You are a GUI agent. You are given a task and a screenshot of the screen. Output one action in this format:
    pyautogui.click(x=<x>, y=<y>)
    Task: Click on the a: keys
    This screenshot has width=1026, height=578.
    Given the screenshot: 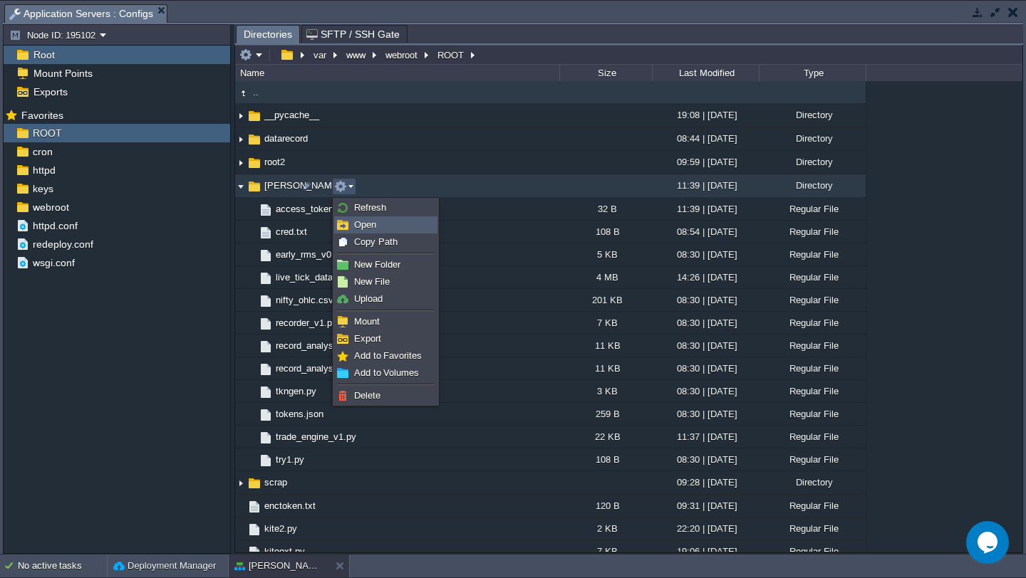 What is the action you would take?
    pyautogui.click(x=43, y=189)
    